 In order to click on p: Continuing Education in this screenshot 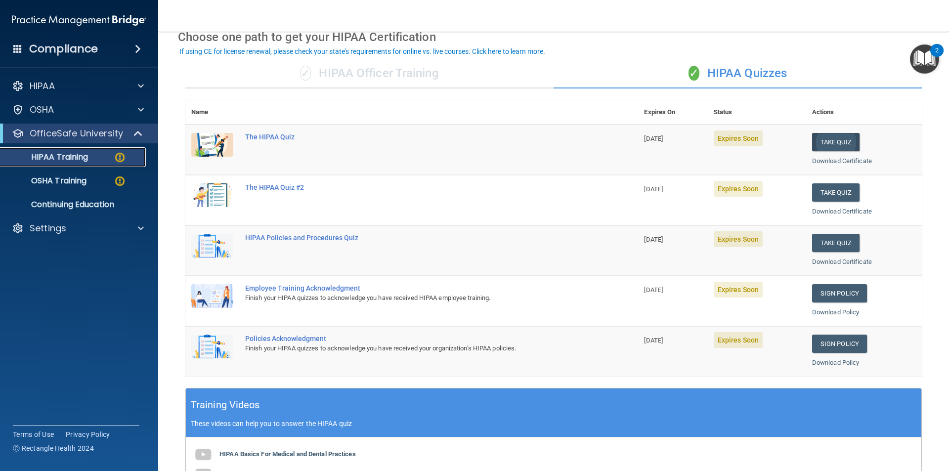, I will do `click(74, 205)`.